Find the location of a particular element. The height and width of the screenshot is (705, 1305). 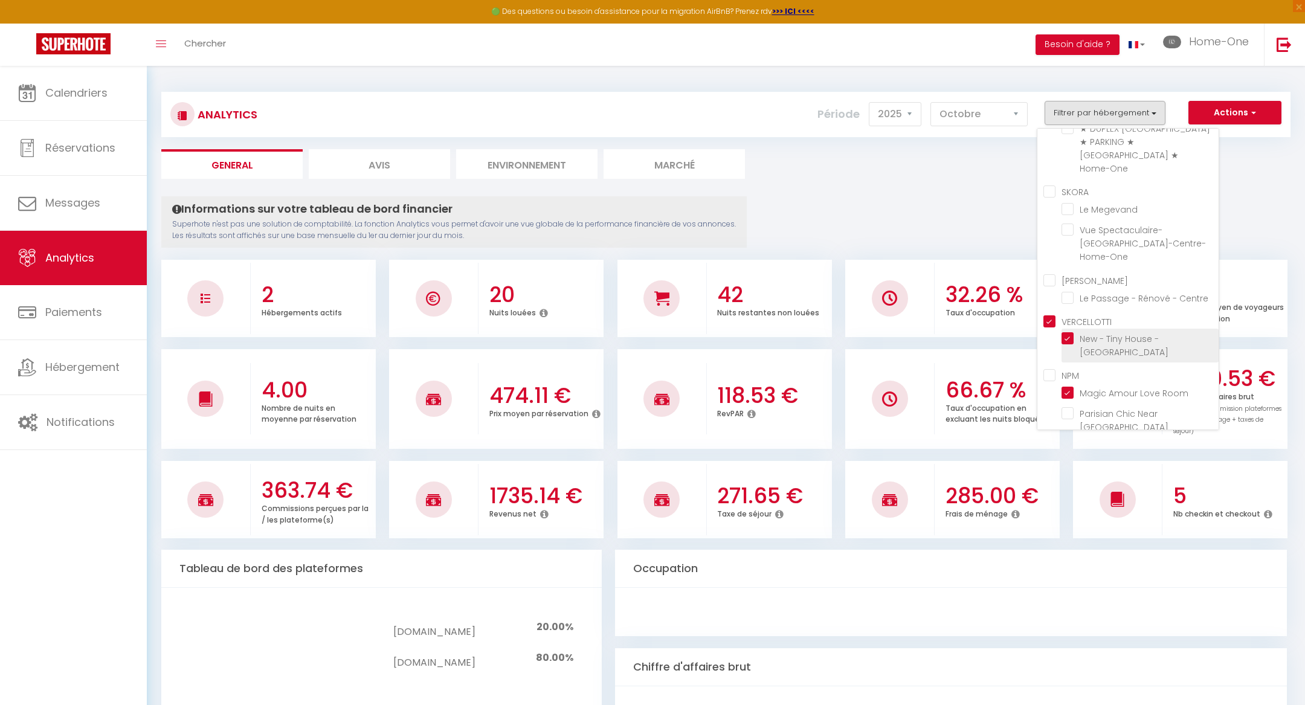

li: Environnement is located at coordinates (527, 164).